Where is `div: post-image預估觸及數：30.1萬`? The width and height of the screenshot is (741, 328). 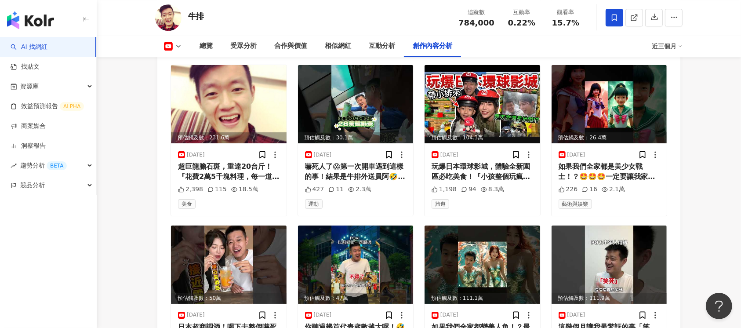 div: post-image預估觸及數：30.1萬 is located at coordinates (356, 104).